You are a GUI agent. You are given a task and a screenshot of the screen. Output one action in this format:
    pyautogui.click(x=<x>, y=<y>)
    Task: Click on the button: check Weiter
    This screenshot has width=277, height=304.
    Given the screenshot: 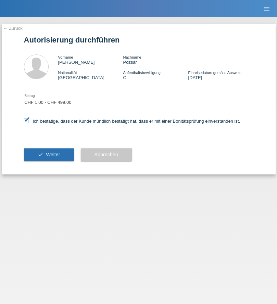 What is the action you would take?
    pyautogui.click(x=49, y=155)
    